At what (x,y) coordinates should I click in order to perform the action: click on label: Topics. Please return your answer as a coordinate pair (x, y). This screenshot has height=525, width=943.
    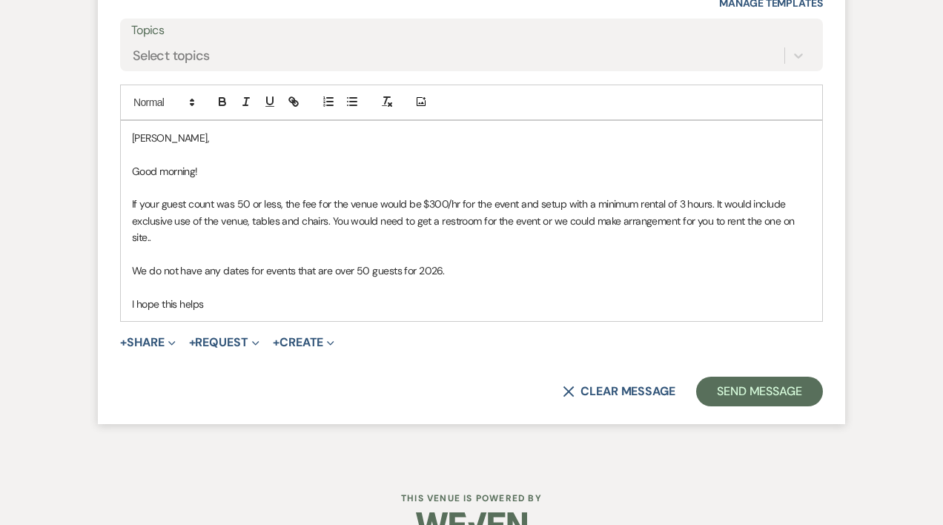
    Looking at the image, I should click on (472, 30).